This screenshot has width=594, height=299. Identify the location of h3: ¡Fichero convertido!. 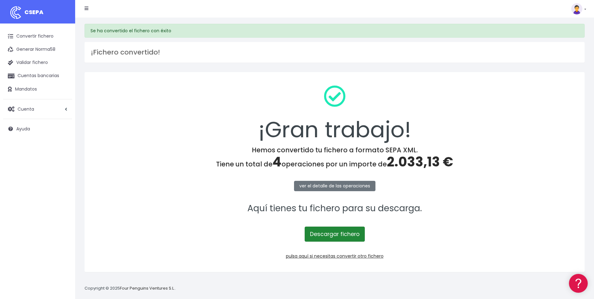
(335, 52).